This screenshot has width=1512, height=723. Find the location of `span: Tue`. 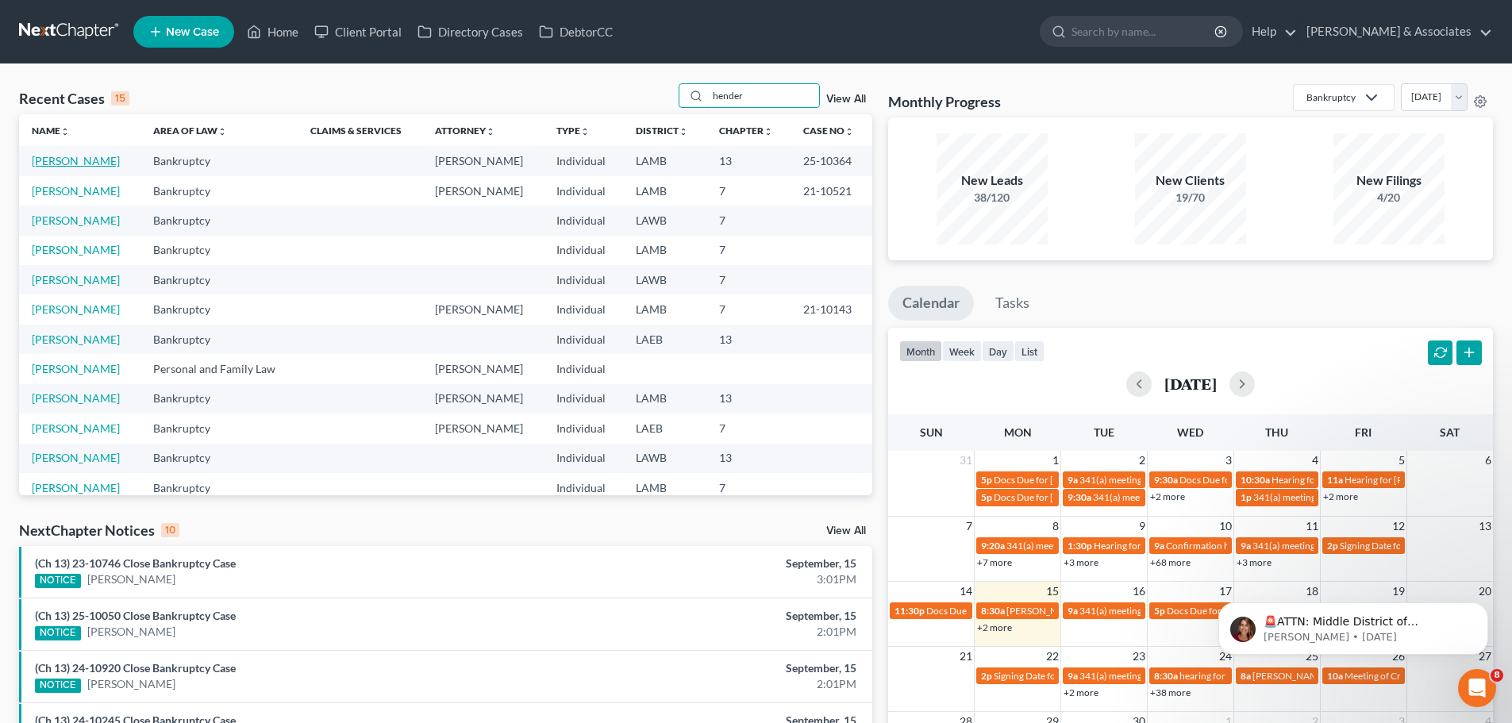

span: Tue is located at coordinates (1104, 432).